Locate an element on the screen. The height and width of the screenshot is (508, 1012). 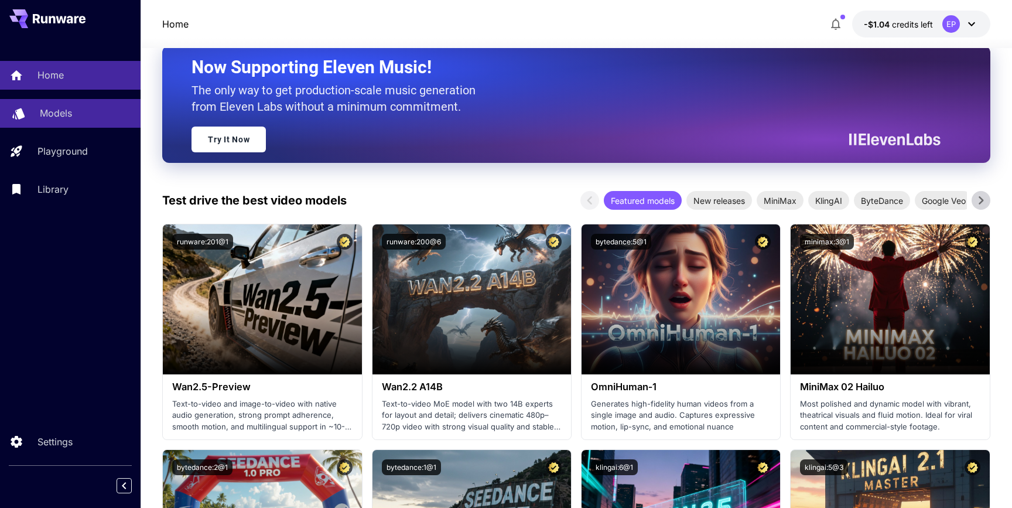
div: EP is located at coordinates (951, 24).